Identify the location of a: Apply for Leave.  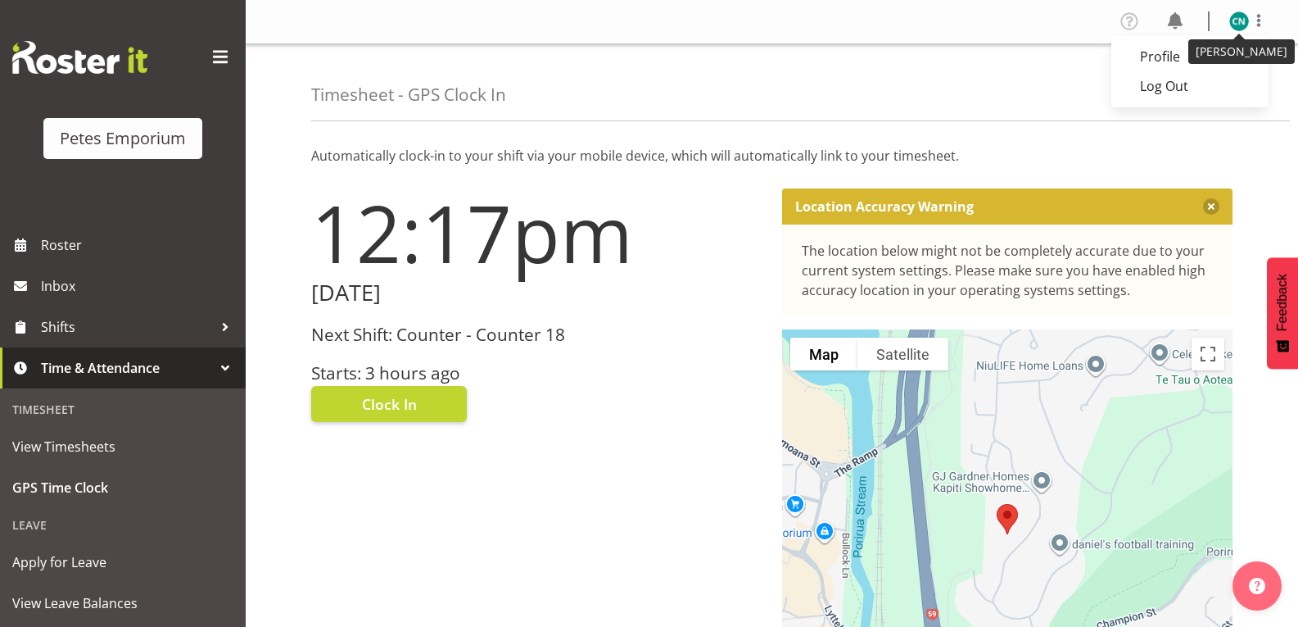
(123, 562).